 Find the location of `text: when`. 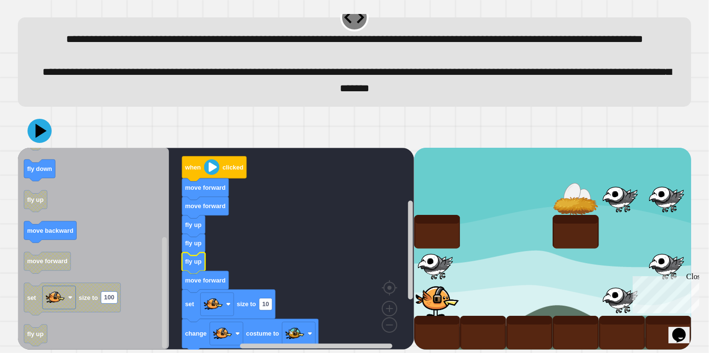

text: when is located at coordinates (193, 167).